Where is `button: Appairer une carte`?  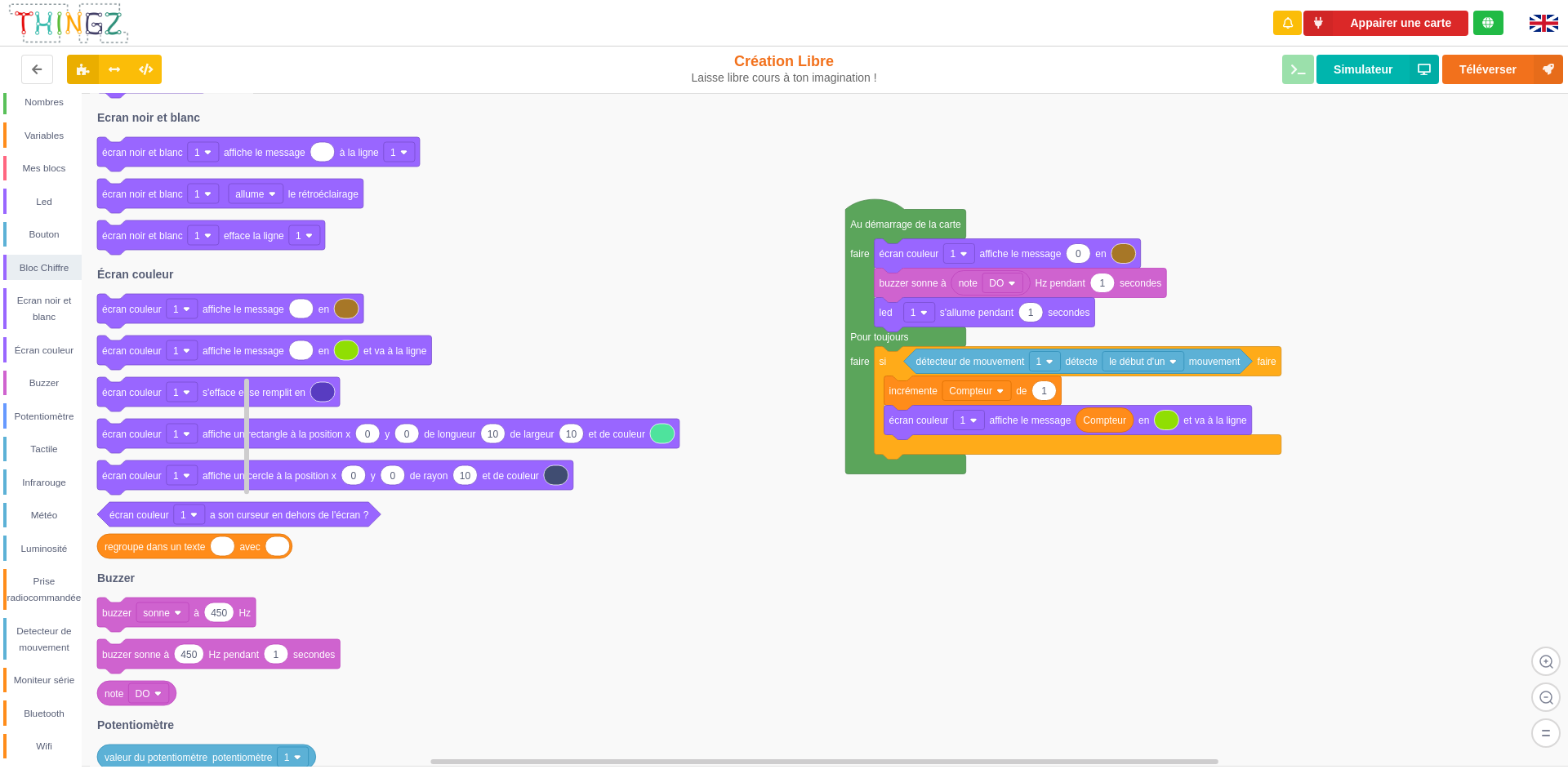
button: Appairer une carte is located at coordinates (1386, 23).